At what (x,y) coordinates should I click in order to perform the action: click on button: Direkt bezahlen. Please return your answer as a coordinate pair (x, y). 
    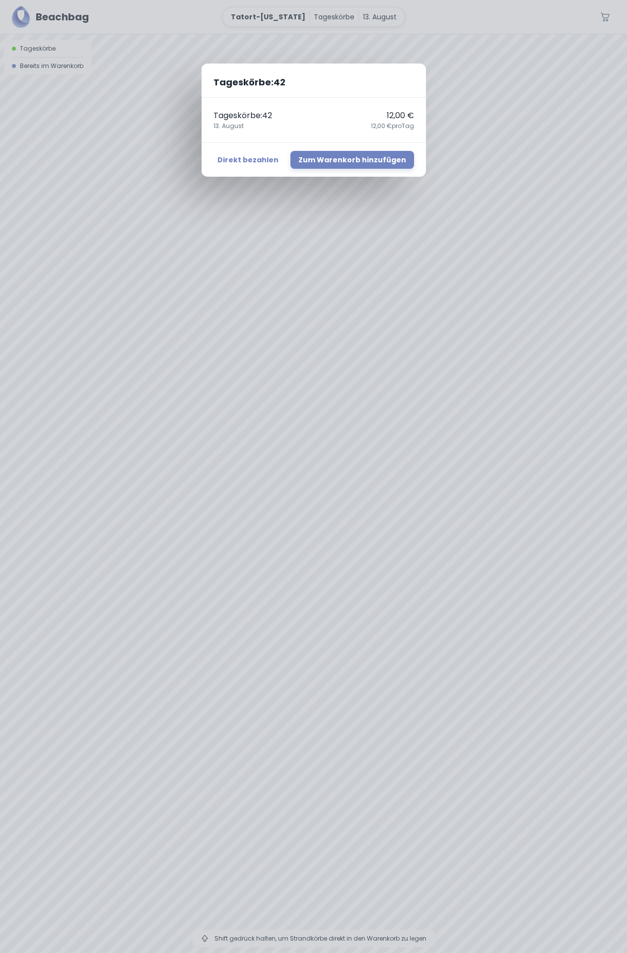
    Looking at the image, I should click on (248, 160).